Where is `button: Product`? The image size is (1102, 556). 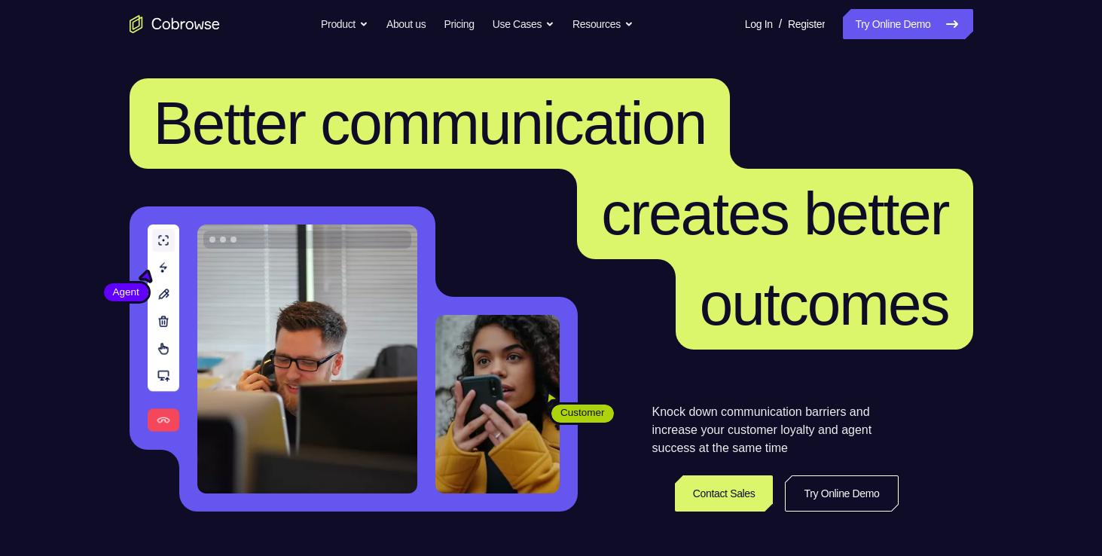 button: Product is located at coordinates (344, 24).